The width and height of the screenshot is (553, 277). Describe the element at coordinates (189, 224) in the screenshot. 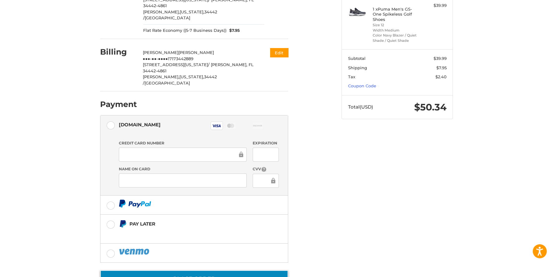

I see `div: Pay Later` at that location.